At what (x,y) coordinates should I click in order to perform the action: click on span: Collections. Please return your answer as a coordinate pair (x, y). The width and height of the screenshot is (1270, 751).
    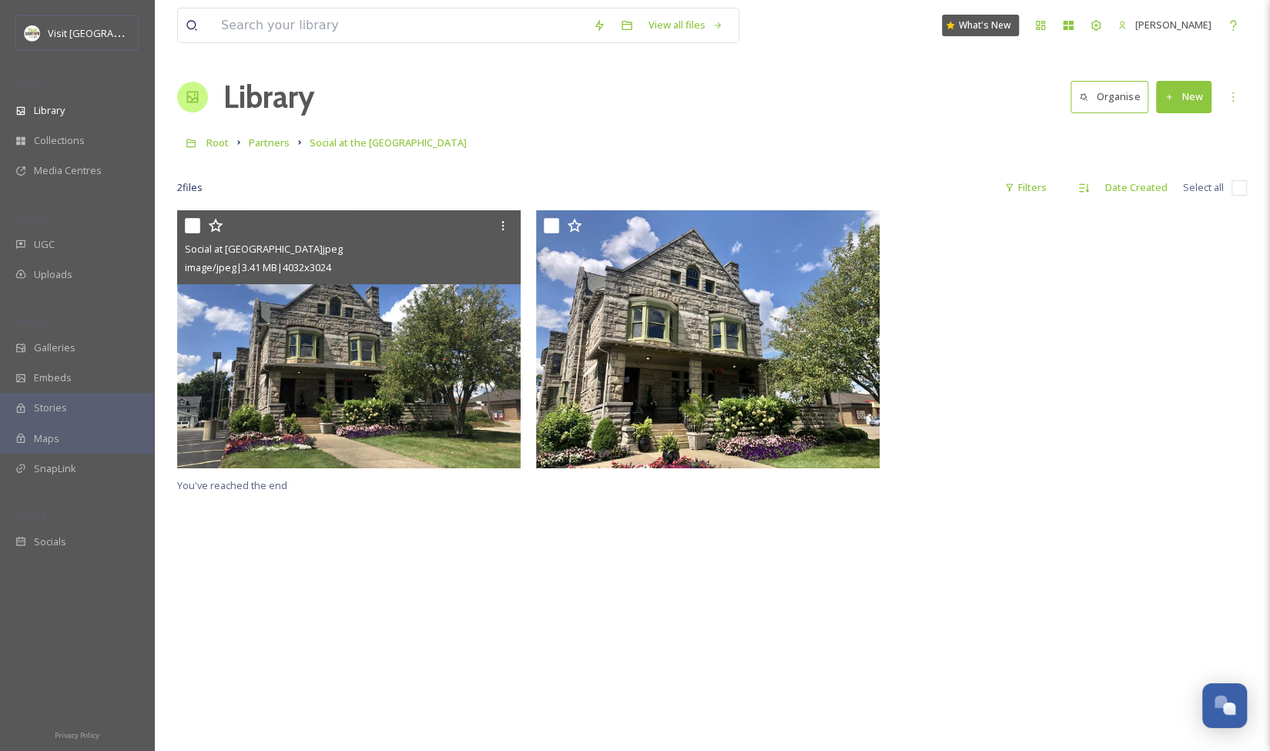
    Looking at the image, I should click on (59, 140).